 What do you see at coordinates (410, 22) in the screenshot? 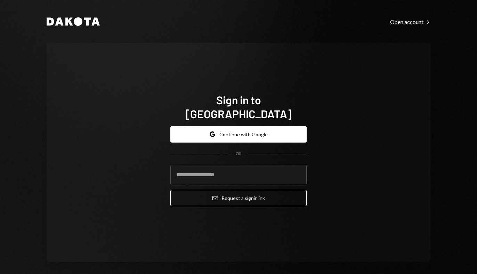
I see `a: Open account` at bounding box center [410, 22].